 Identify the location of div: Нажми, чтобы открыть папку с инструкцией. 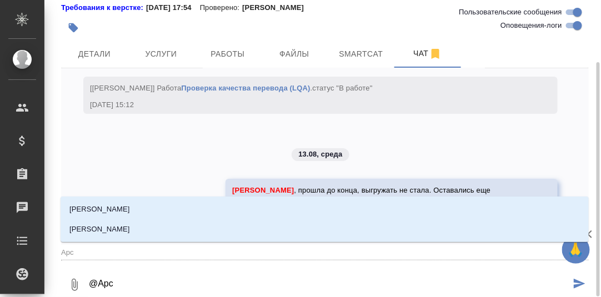
(103, 8).